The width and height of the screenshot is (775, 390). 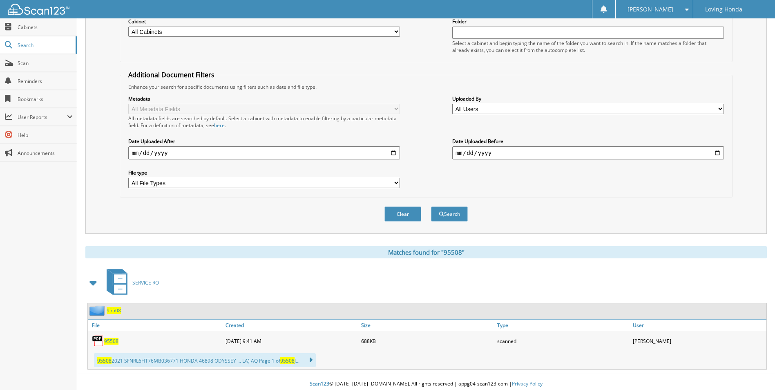 What do you see at coordinates (130, 282) in the screenshot?
I see `a: SERVICE RO` at bounding box center [130, 282].